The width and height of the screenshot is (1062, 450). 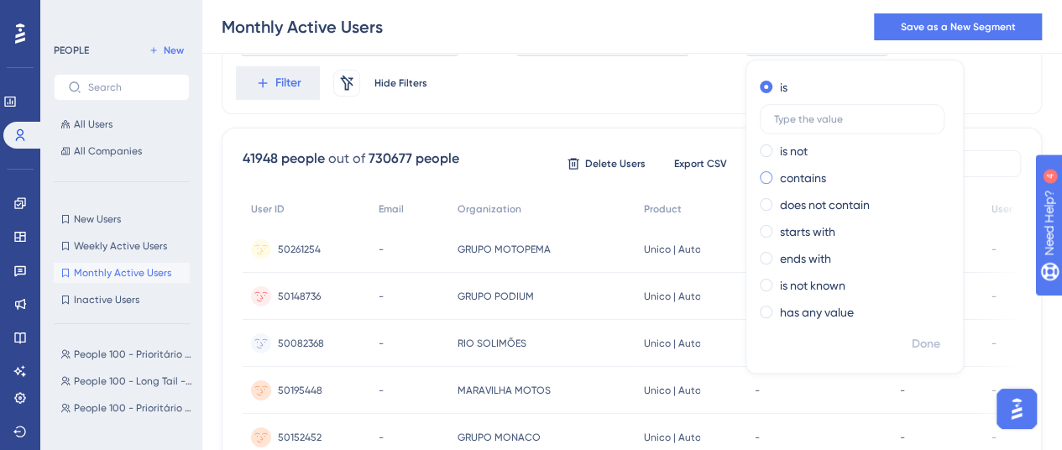 What do you see at coordinates (301, 343) in the screenshot?
I see `span: 50082368` at bounding box center [301, 343].